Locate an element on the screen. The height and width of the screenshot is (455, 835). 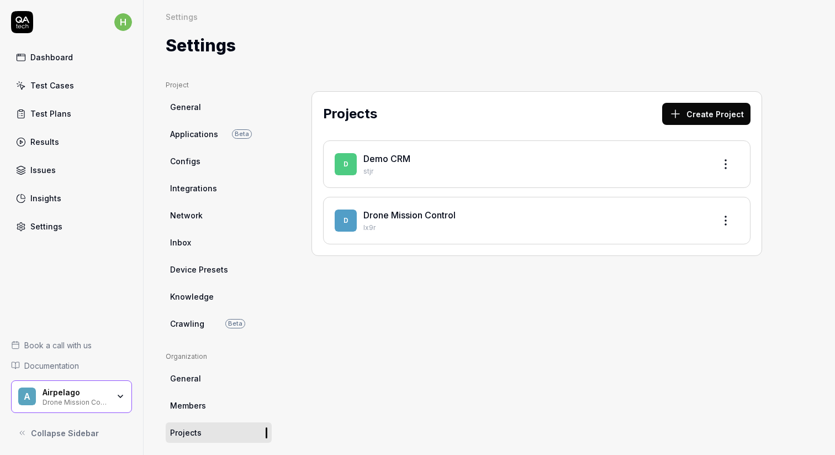
span: Device Presets is located at coordinates (199, 269).